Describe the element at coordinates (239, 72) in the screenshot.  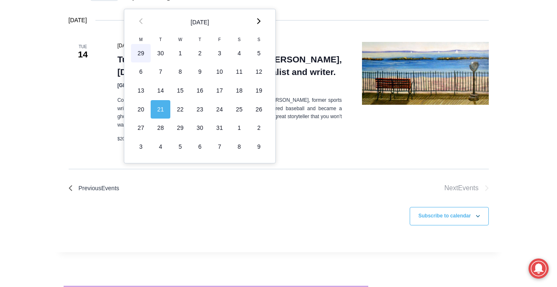
I see `td: 11` at that location.